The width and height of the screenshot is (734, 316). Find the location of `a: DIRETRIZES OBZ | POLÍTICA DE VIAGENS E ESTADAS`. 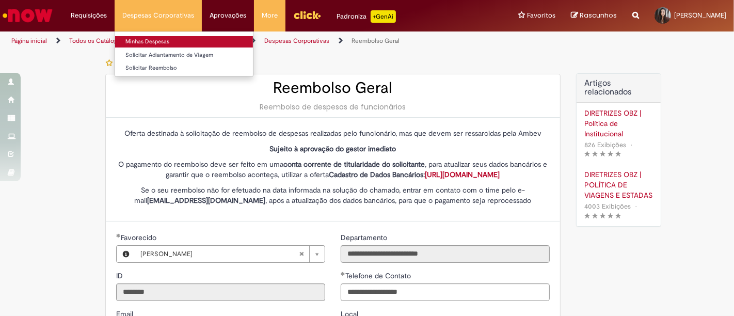

a: DIRETRIZES OBZ | POLÍTICA DE VIAGENS E ESTADAS is located at coordinates (618, 185).